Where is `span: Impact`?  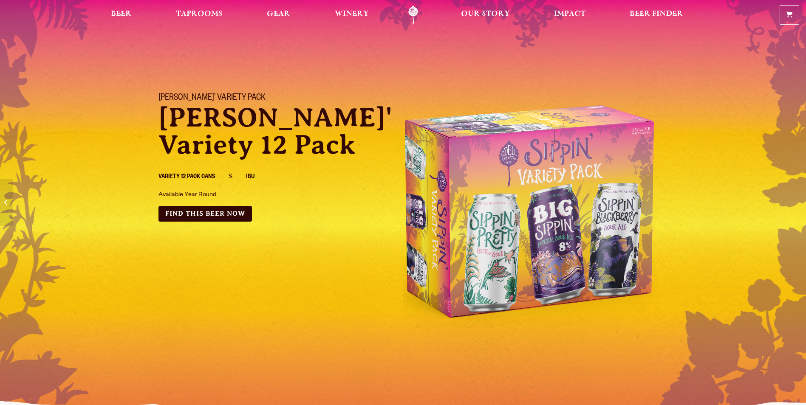
span: Impact is located at coordinates (570, 14).